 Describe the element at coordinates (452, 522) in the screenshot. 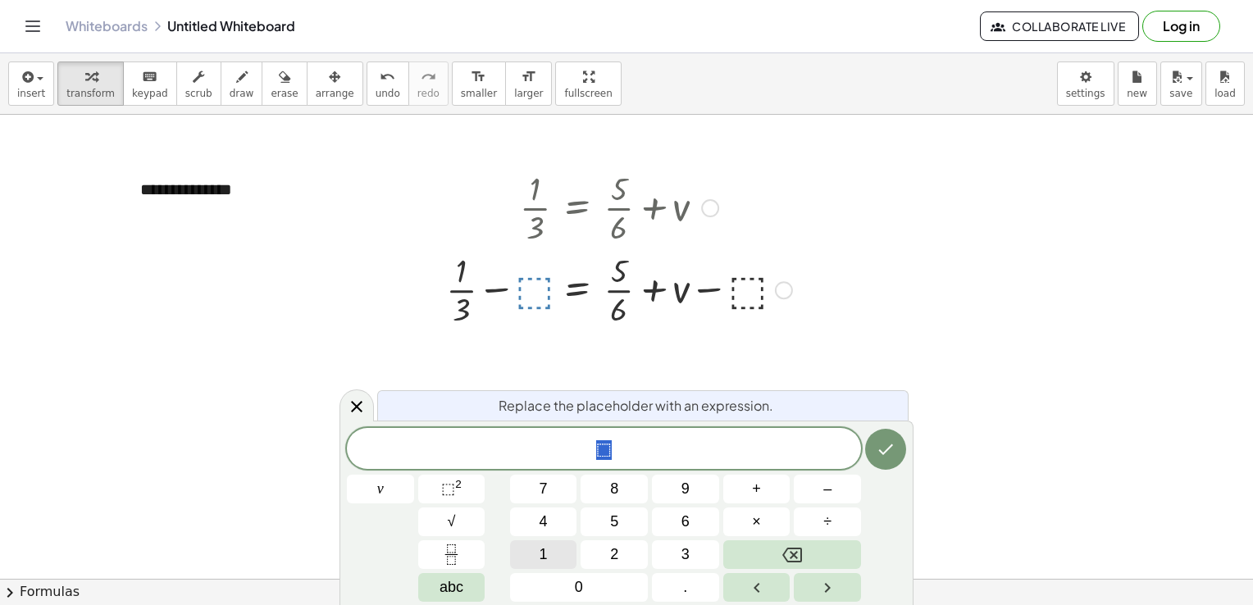

I see `button: Square root` at that location.